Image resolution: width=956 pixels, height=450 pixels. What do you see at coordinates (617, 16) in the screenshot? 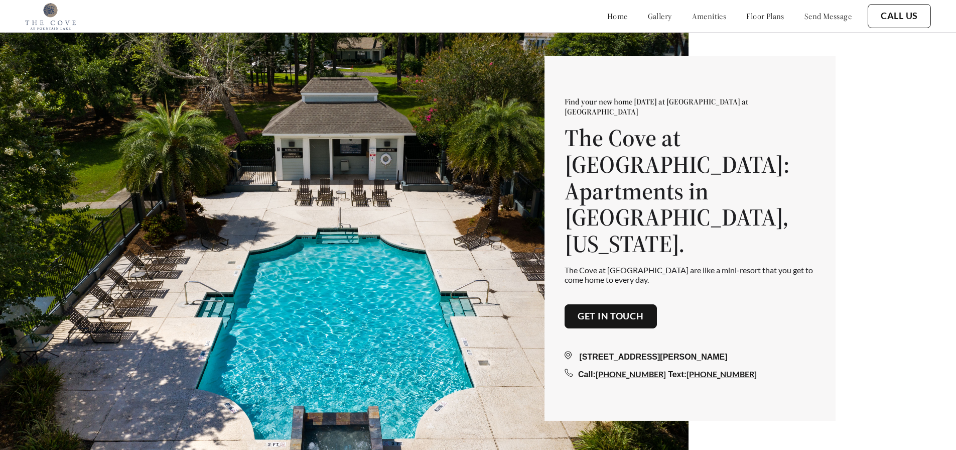
I see `a: home` at bounding box center [617, 16].